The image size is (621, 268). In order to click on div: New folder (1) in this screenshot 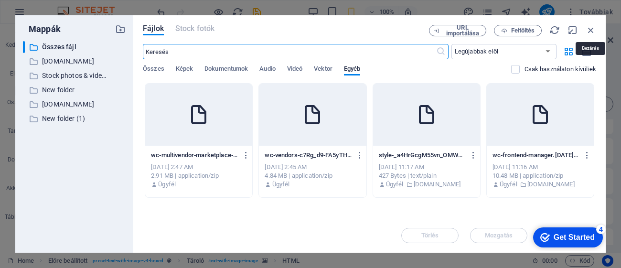, I will do `click(74, 119)`.